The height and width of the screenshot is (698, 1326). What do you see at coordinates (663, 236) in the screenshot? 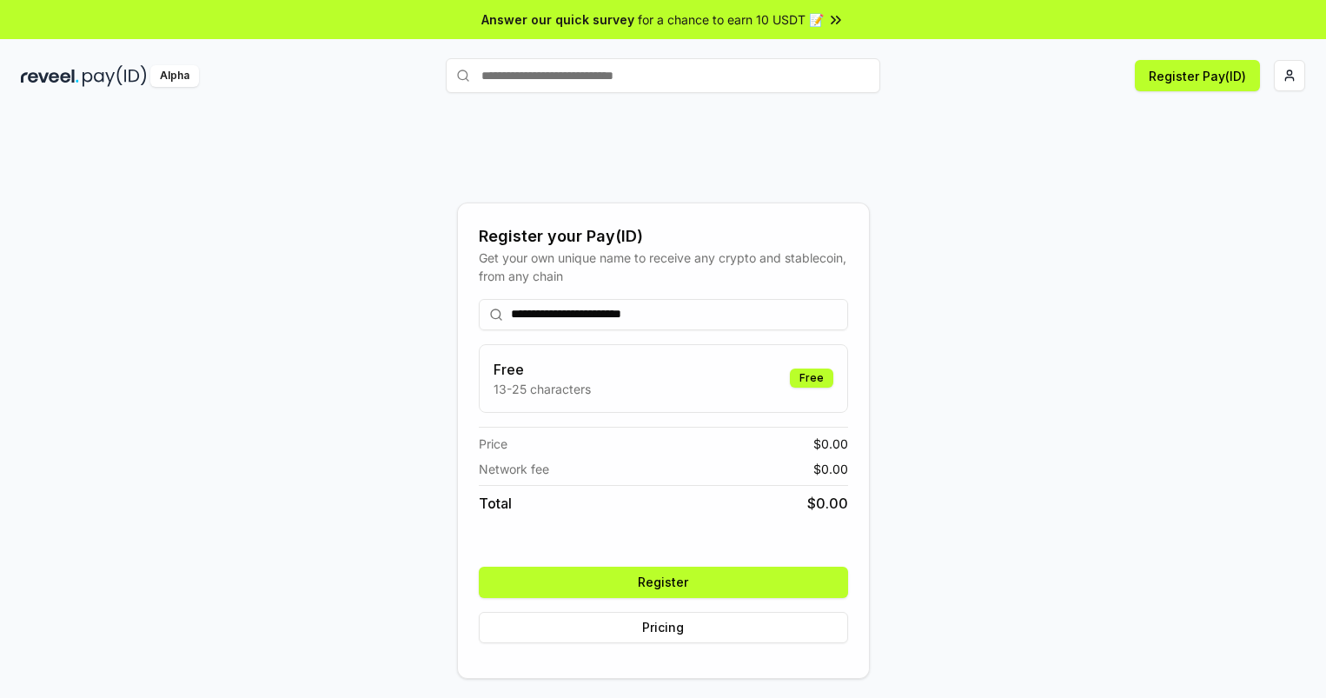
I see `div: Register your Pay(ID)` at bounding box center [663, 236].